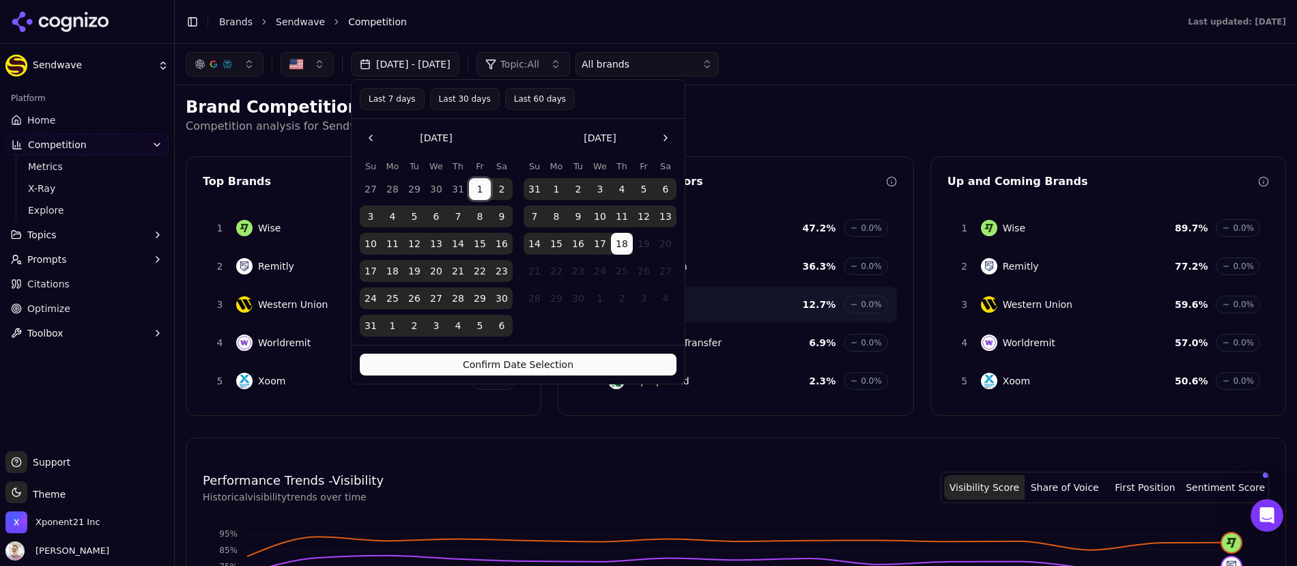 Image resolution: width=1297 pixels, height=566 pixels. I want to click on span: 89.7 %, so click(1192, 228).